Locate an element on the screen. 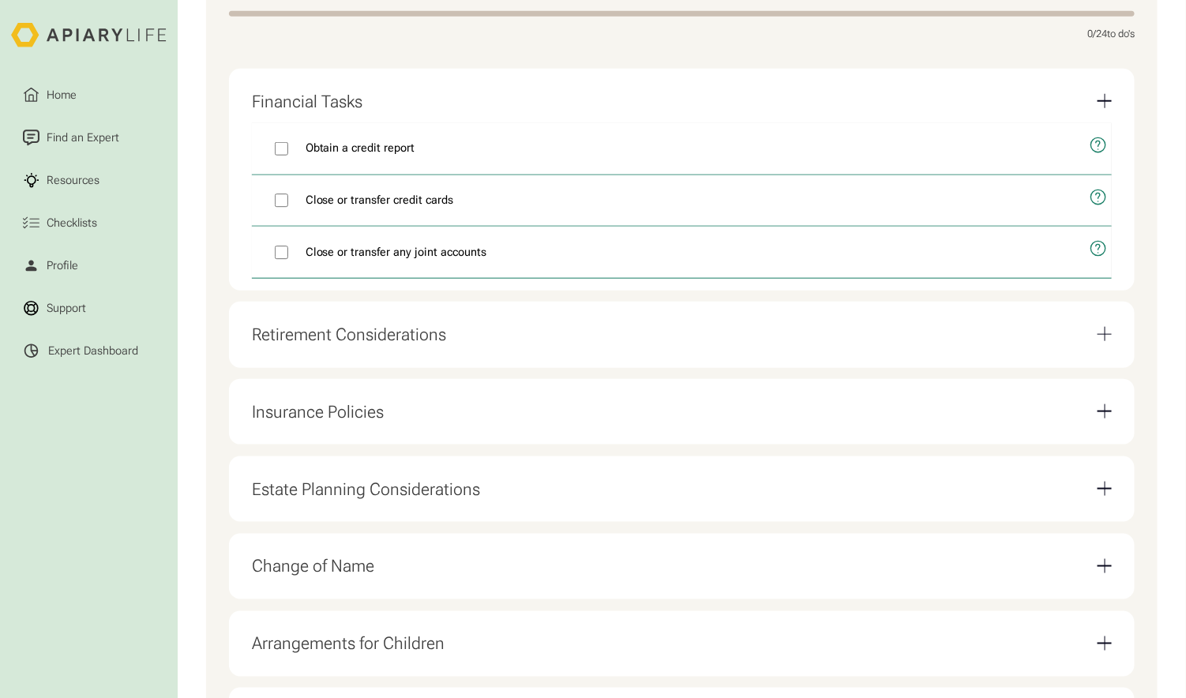  div: / to do's is located at coordinates (1111, 34).